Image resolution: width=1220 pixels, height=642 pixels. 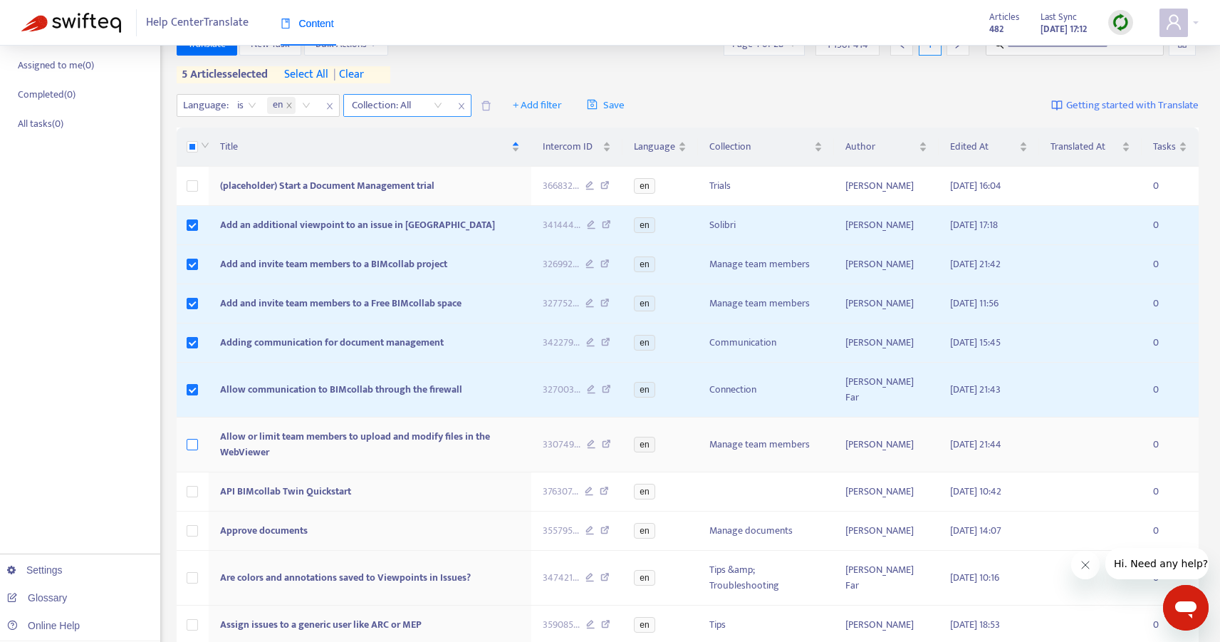 I want to click on span: Author, so click(x=880, y=147).